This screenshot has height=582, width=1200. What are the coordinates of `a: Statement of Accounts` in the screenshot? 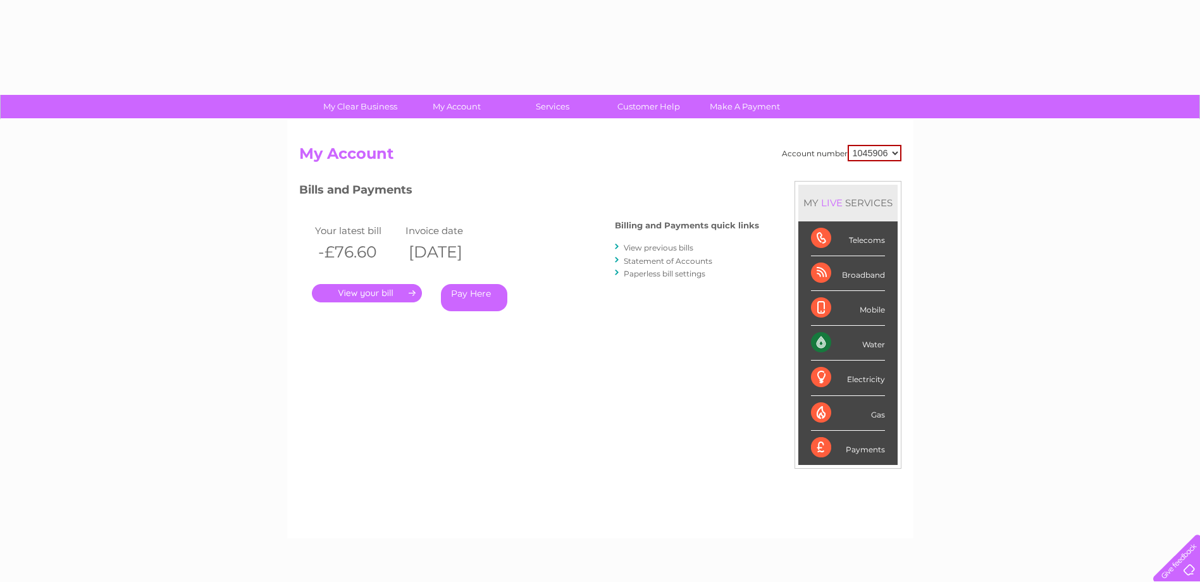 It's located at (668, 261).